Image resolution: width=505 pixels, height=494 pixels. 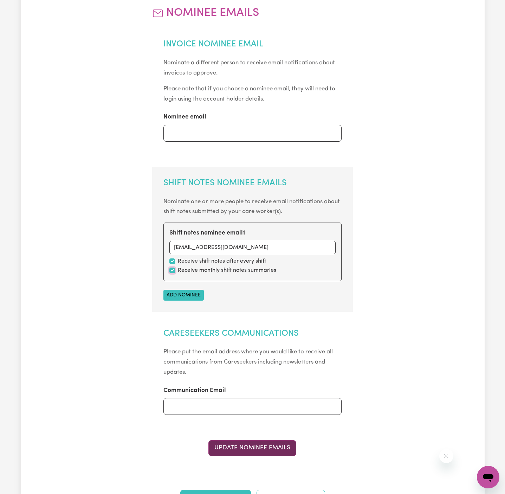 What do you see at coordinates (185, 117) in the screenshot?
I see `label: Nominee email` at bounding box center [185, 117].